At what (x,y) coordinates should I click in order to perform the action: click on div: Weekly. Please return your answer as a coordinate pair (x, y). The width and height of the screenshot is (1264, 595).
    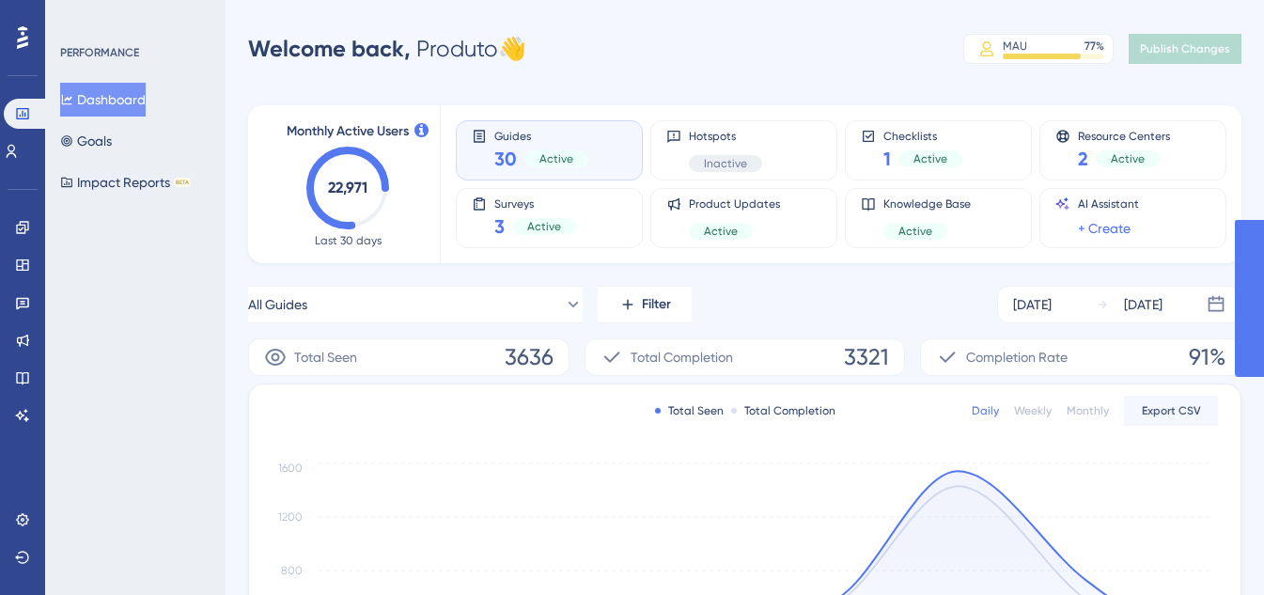
    Looking at the image, I should click on (1032, 411).